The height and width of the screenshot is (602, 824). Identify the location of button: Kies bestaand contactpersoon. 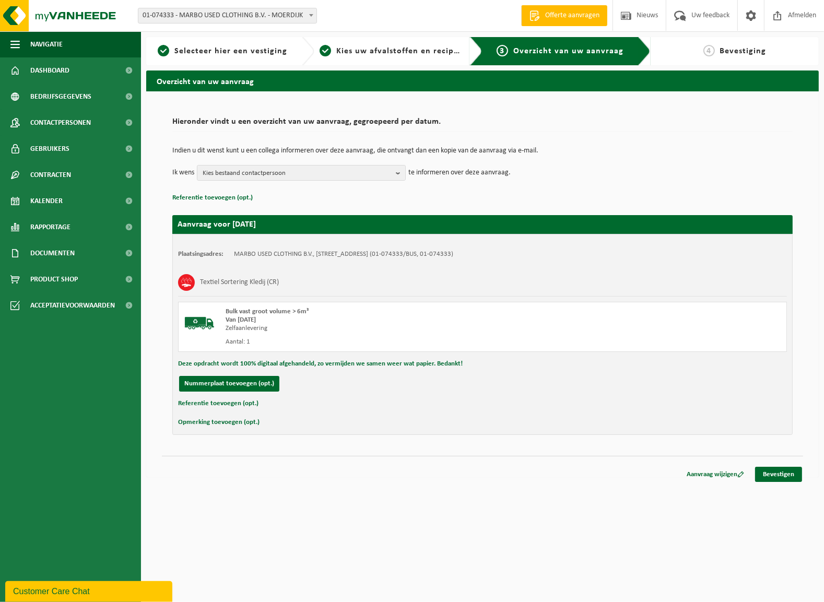
(301, 173).